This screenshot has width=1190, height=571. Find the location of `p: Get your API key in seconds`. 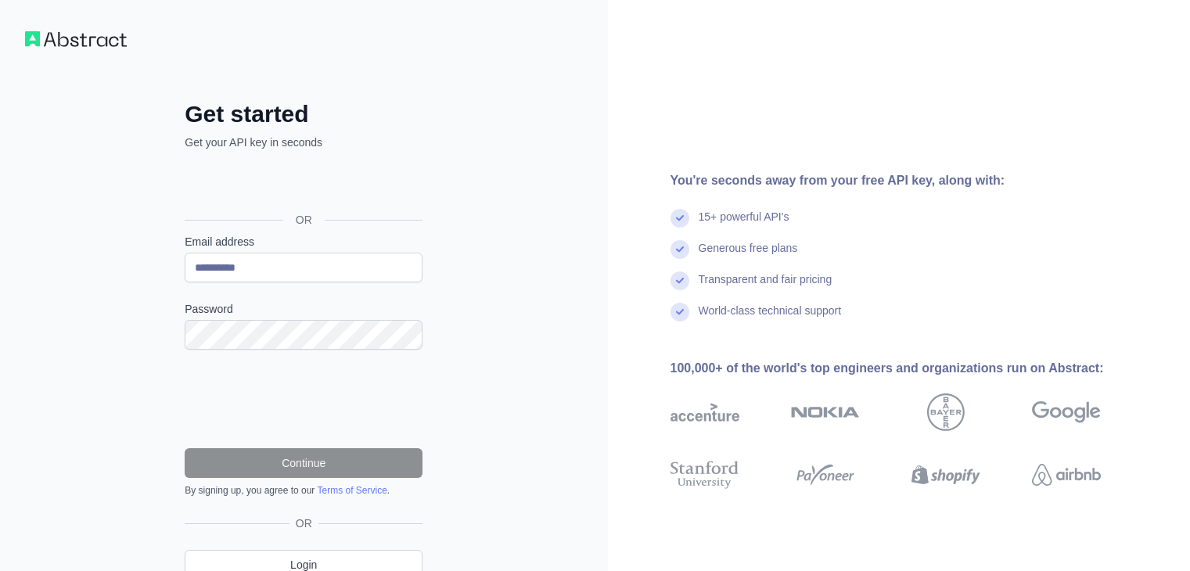

p: Get your API key in seconds is located at coordinates (304, 142).